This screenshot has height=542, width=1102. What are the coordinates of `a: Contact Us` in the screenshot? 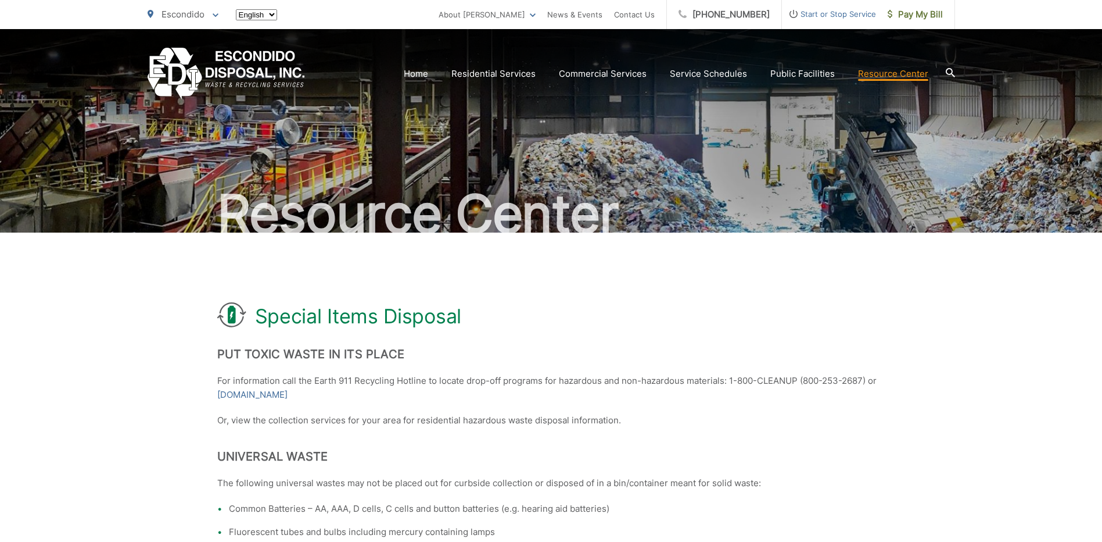 It's located at (635, 15).